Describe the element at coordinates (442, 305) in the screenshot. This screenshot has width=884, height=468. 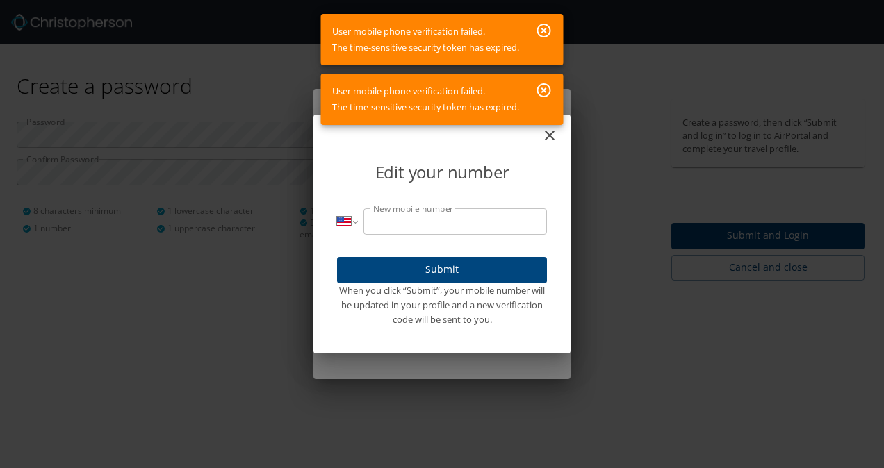
I see `div: When you click “Submit”, your mobile number will be updated in your profile and a new verificatio...` at that location.